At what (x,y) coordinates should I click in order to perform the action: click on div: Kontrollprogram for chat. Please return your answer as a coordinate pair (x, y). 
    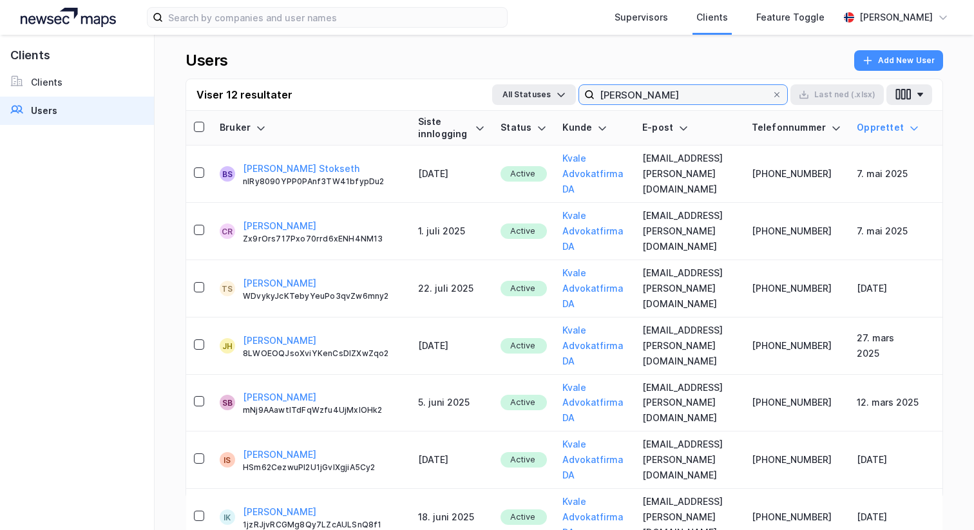
    Looking at the image, I should click on (942, 499).